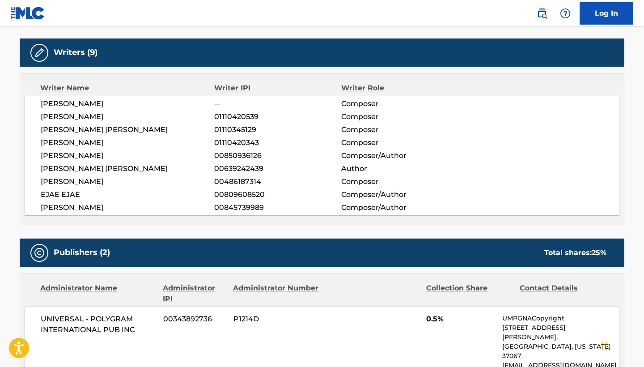 Image resolution: width=644 pixels, height=367 pixels. Describe the element at coordinates (566, 13) in the screenshot. I see `img: help` at that location.